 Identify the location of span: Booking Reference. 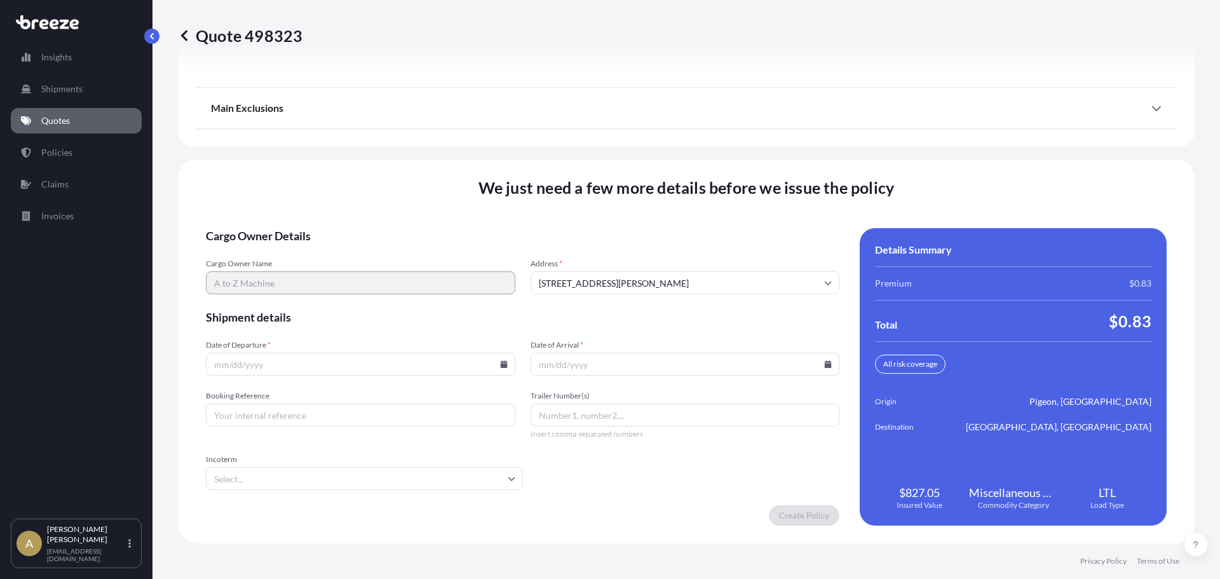
(360, 396).